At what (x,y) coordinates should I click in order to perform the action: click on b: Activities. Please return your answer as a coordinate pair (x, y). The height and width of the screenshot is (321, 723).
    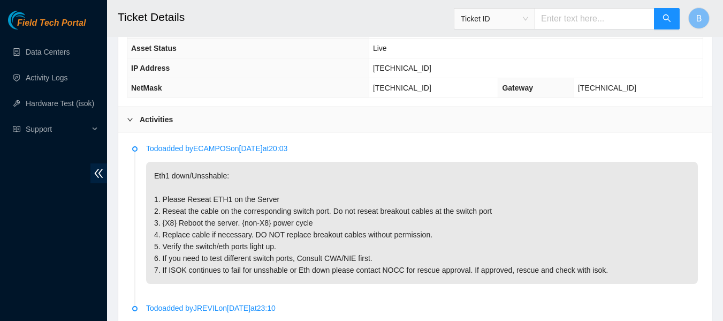
    Looking at the image, I should click on (156, 119).